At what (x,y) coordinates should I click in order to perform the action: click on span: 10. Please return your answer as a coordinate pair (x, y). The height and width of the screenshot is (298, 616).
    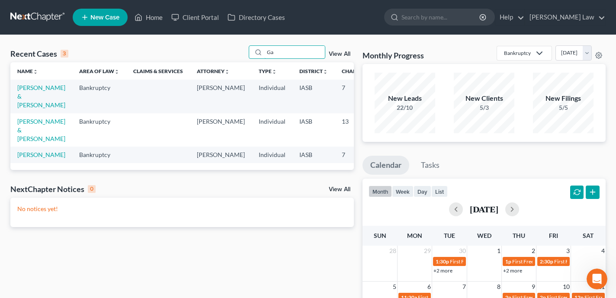
    Looking at the image, I should click on (567, 287).